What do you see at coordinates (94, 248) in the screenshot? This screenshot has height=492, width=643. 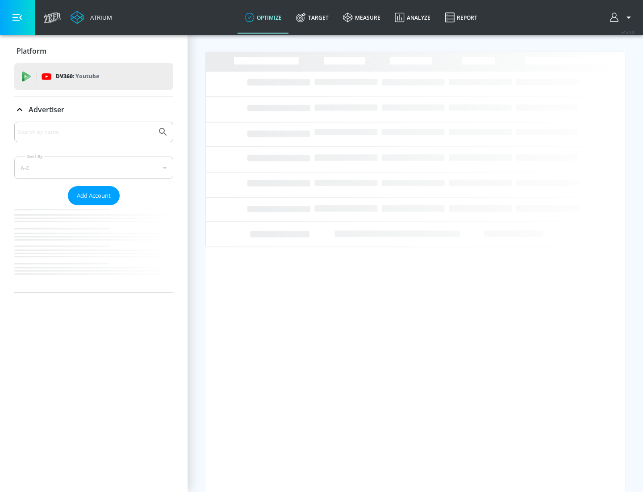 I see `nav: list of Advertiser` at bounding box center [94, 248].